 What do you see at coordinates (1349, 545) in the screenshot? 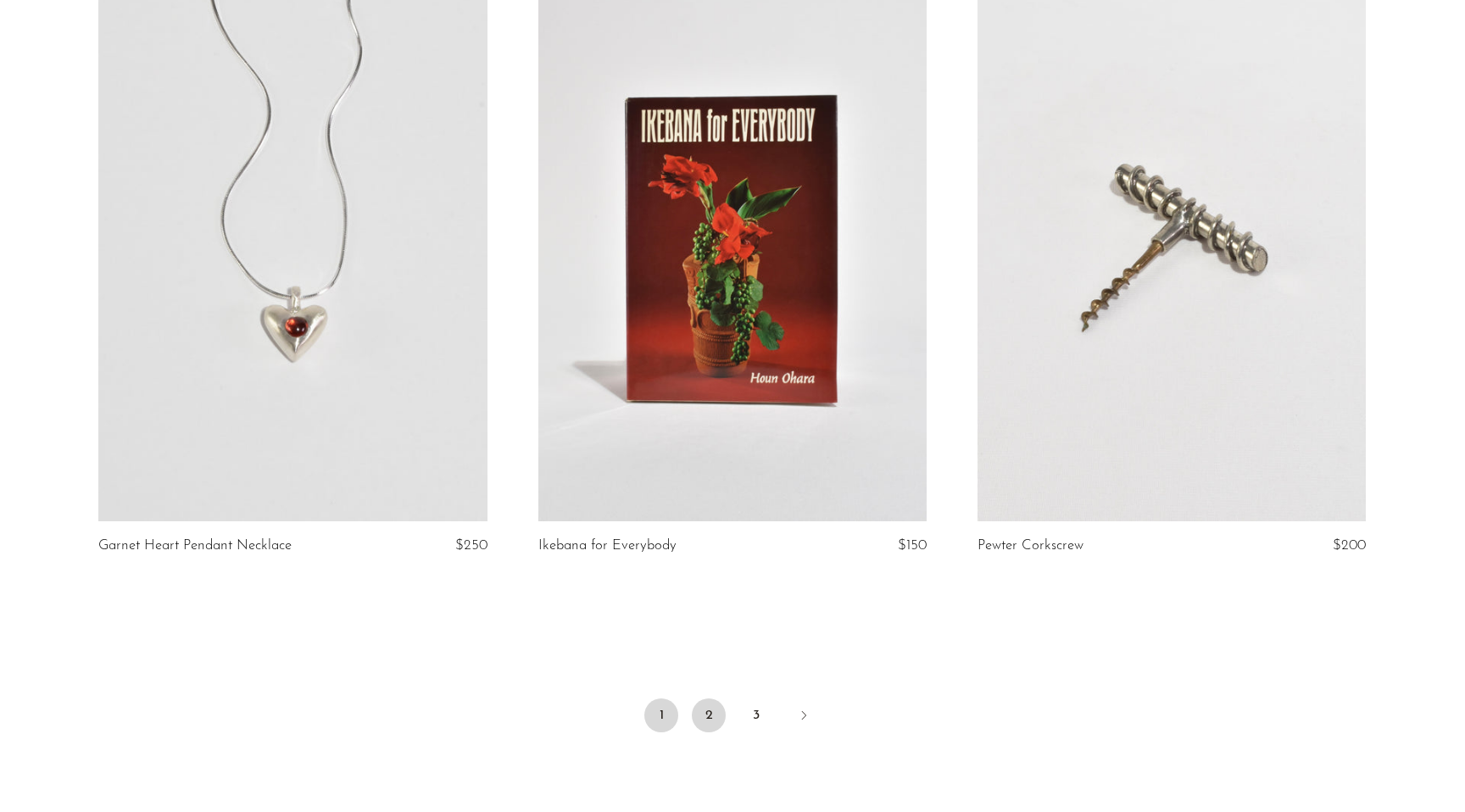
I see `span: $200` at bounding box center [1349, 545].